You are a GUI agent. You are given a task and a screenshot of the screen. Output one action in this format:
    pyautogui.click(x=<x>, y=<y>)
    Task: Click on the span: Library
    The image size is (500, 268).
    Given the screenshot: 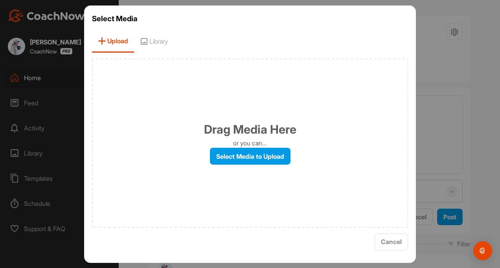 What is the action you would take?
    pyautogui.click(x=154, y=41)
    